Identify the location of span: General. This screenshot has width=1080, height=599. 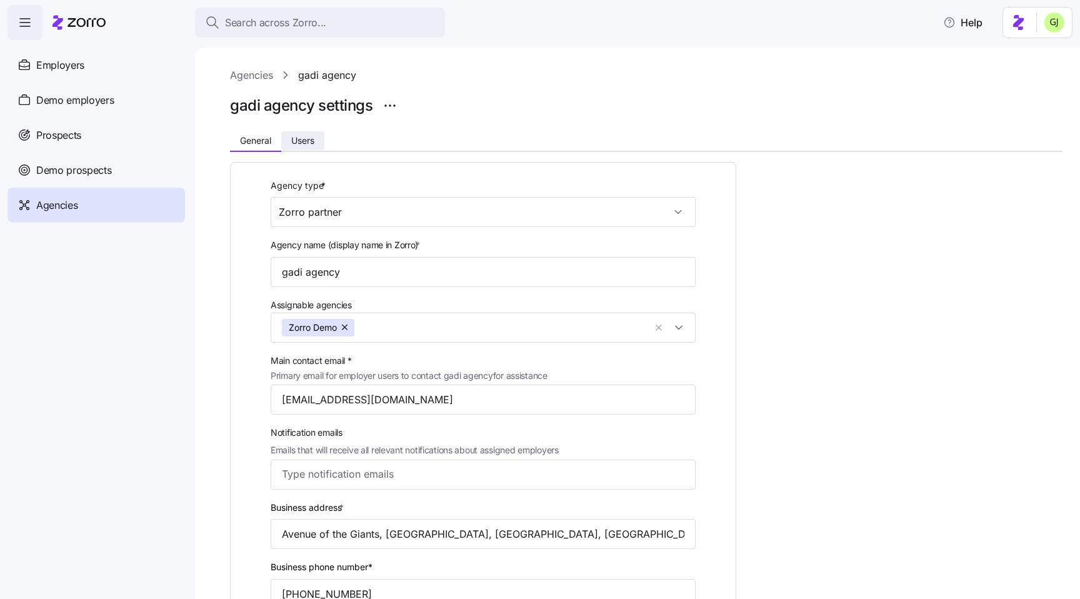
(256, 141).